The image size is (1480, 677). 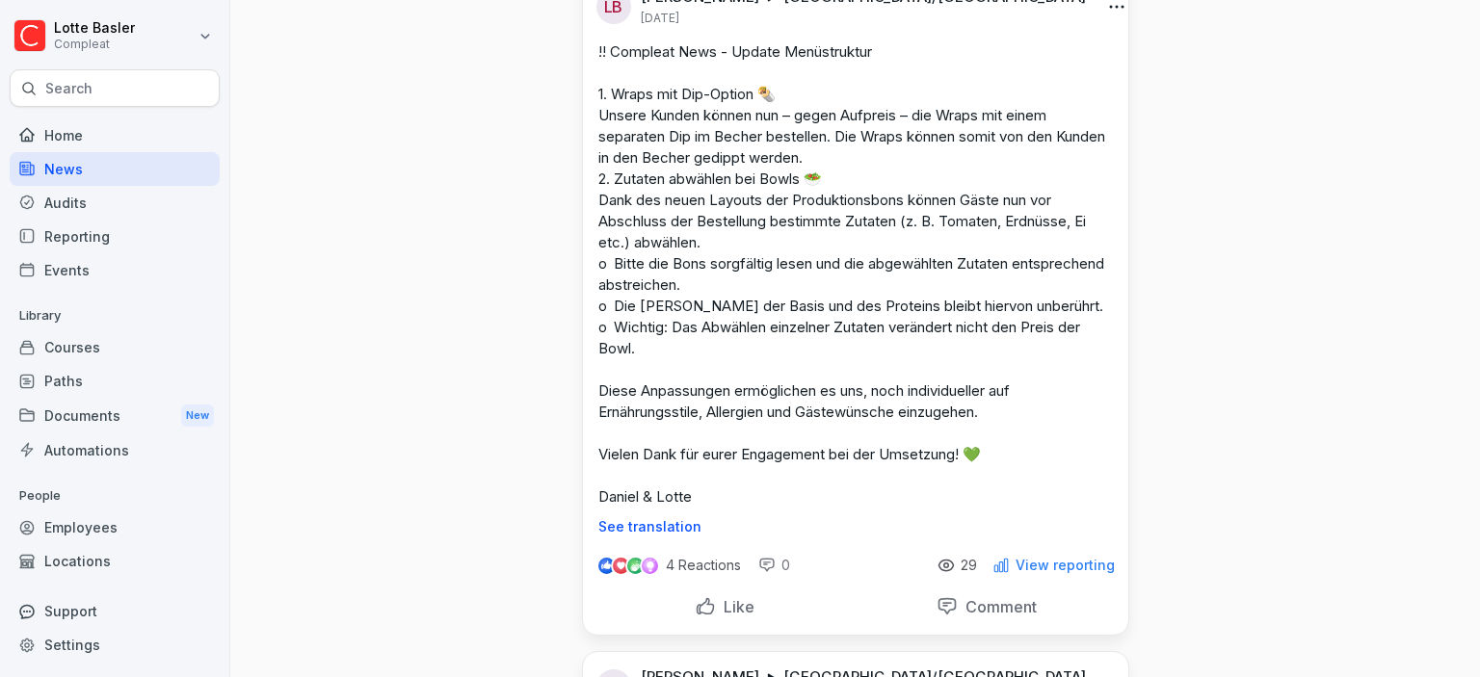 What do you see at coordinates (115, 316) in the screenshot?
I see `p: Library` at bounding box center [115, 316].